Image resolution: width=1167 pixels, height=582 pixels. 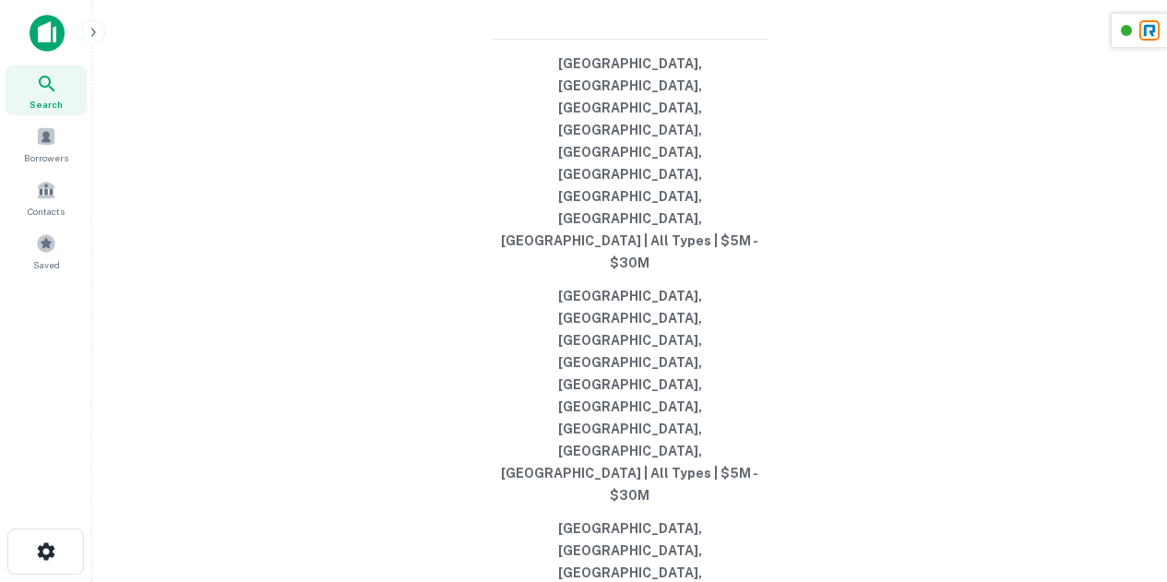 What do you see at coordinates (46, 197) in the screenshot?
I see `a: Contacts` at bounding box center [46, 197].